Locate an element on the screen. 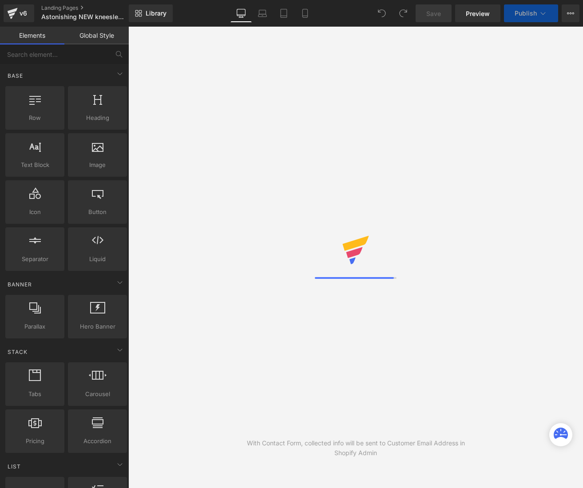  button: Redo is located at coordinates (403, 13).